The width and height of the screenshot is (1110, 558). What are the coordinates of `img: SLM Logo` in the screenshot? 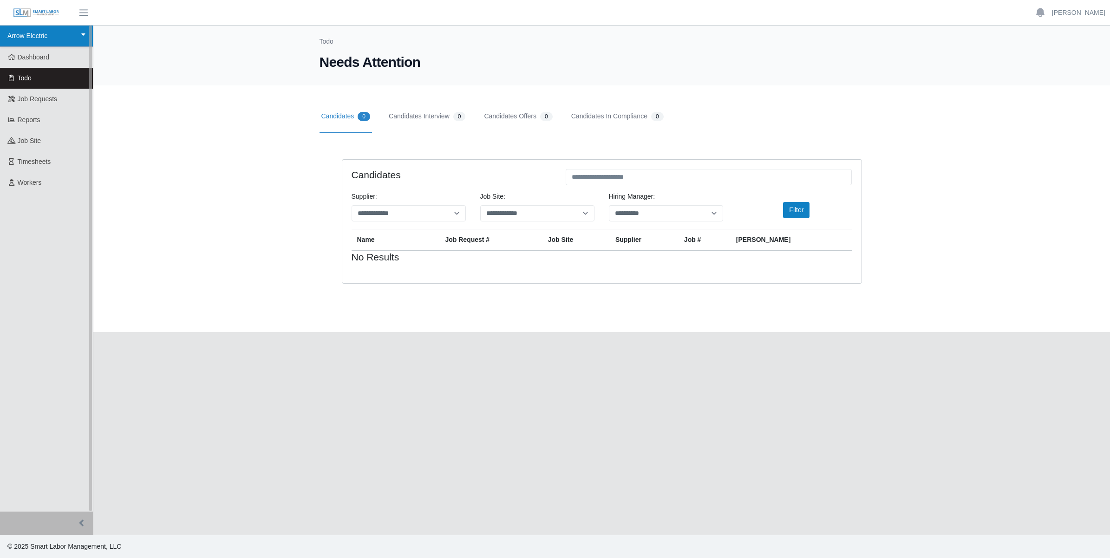 It's located at (36, 13).